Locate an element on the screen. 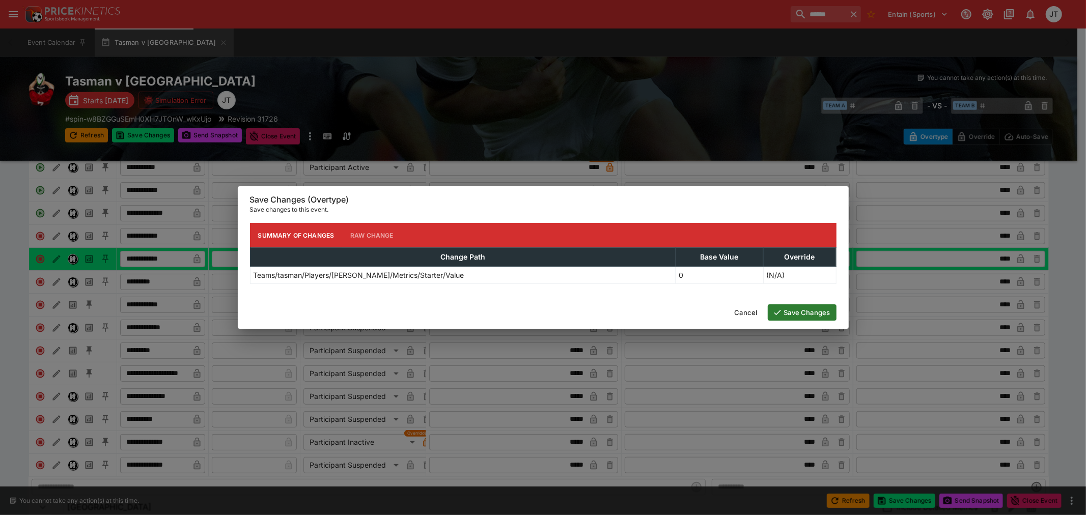 The image size is (1086, 515). h6: Save Changes (Overtype) is located at coordinates (543, 200).